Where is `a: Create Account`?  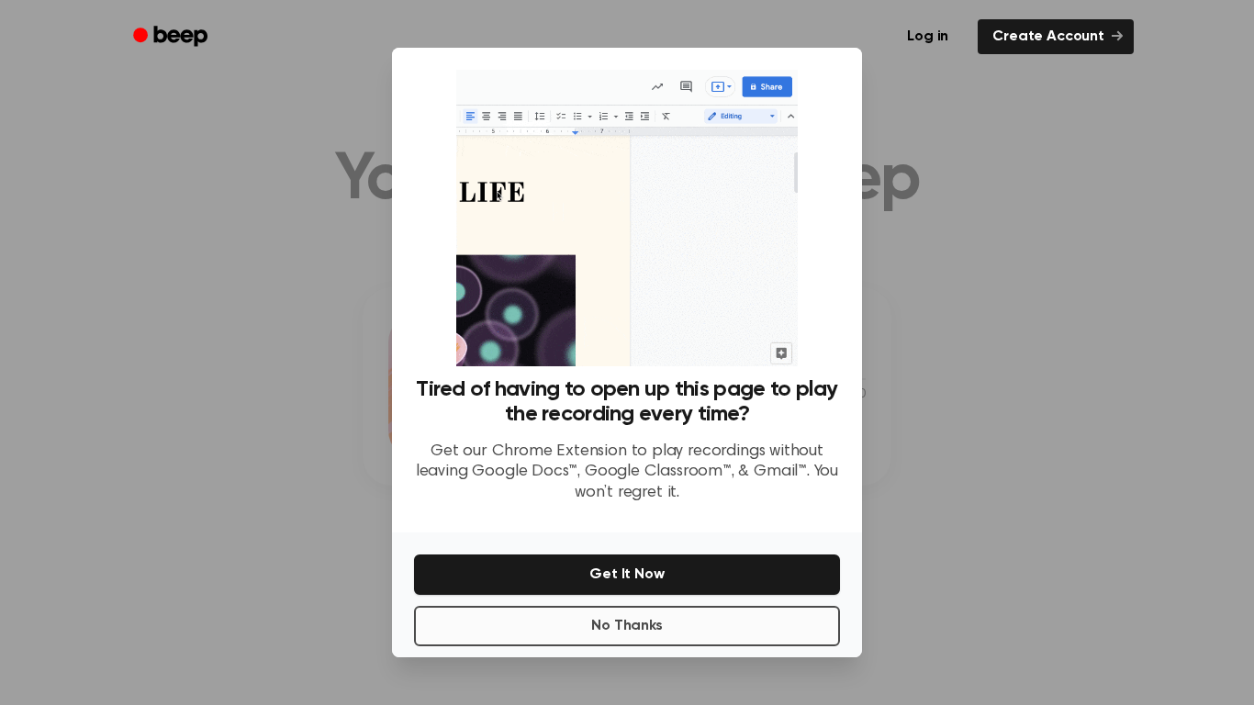 a: Create Account is located at coordinates (1056, 37).